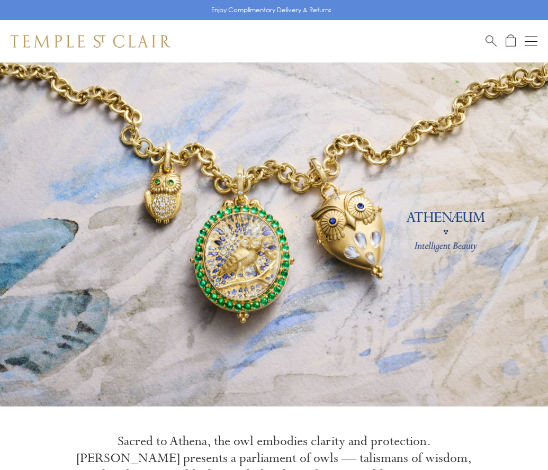 The width and height of the screenshot is (548, 470). Describe the element at coordinates (491, 41) in the screenshot. I see `a: Search` at that location.